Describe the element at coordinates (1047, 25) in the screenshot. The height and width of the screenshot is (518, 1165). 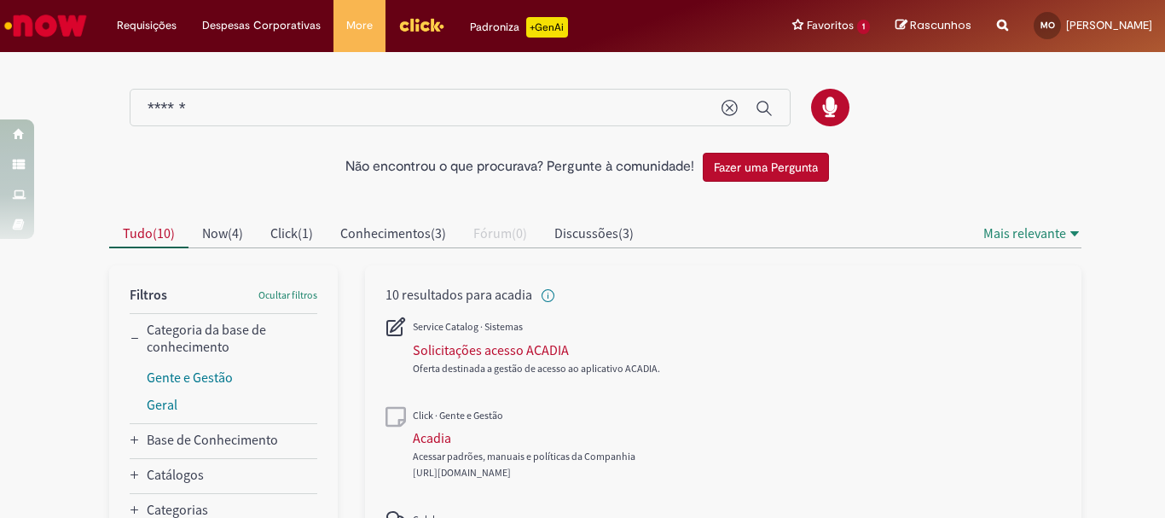
I see `span: MO` at that location.